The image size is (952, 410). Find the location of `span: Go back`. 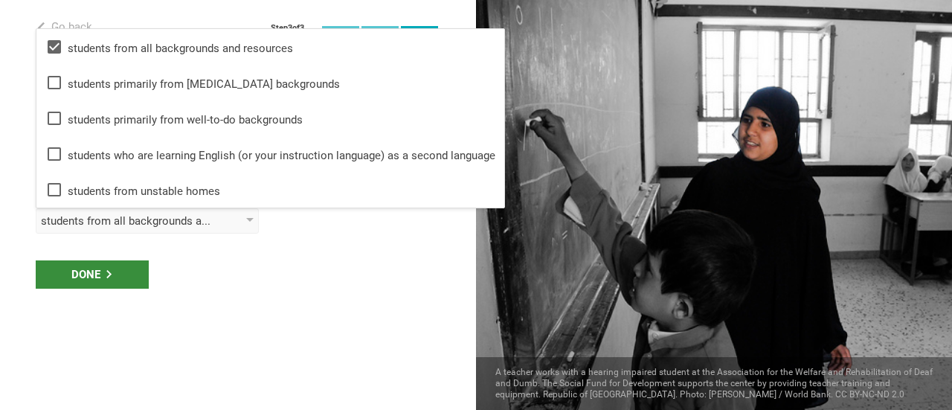

span: Go back is located at coordinates (71, 27).